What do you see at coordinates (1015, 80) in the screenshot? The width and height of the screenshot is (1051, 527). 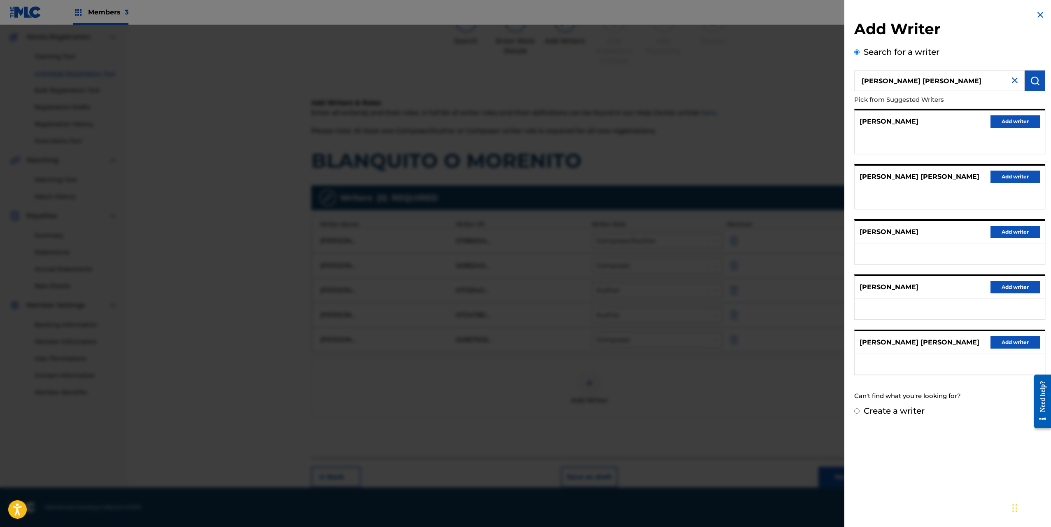 I see `img: close` at bounding box center [1015, 80].